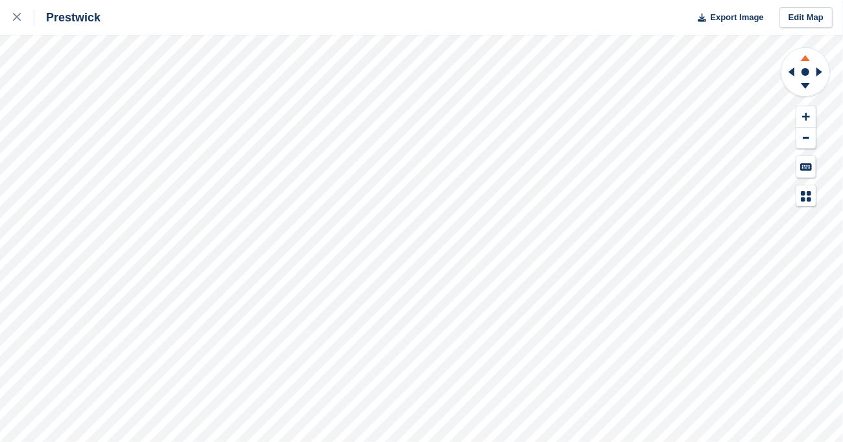 This screenshot has width=843, height=442. I want to click on span: Export Image, so click(737, 18).